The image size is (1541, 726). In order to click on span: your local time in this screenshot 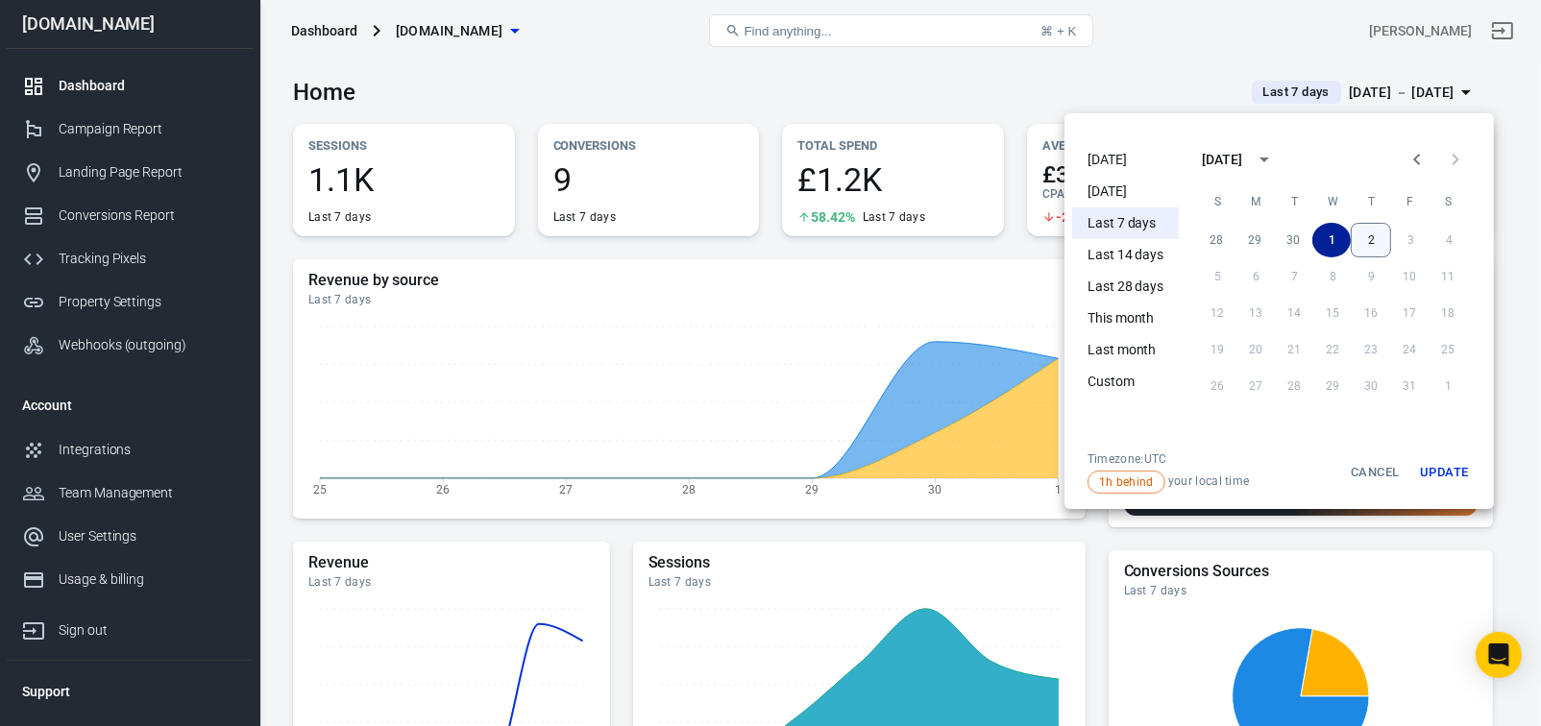, I will do `click(1168, 482)`.